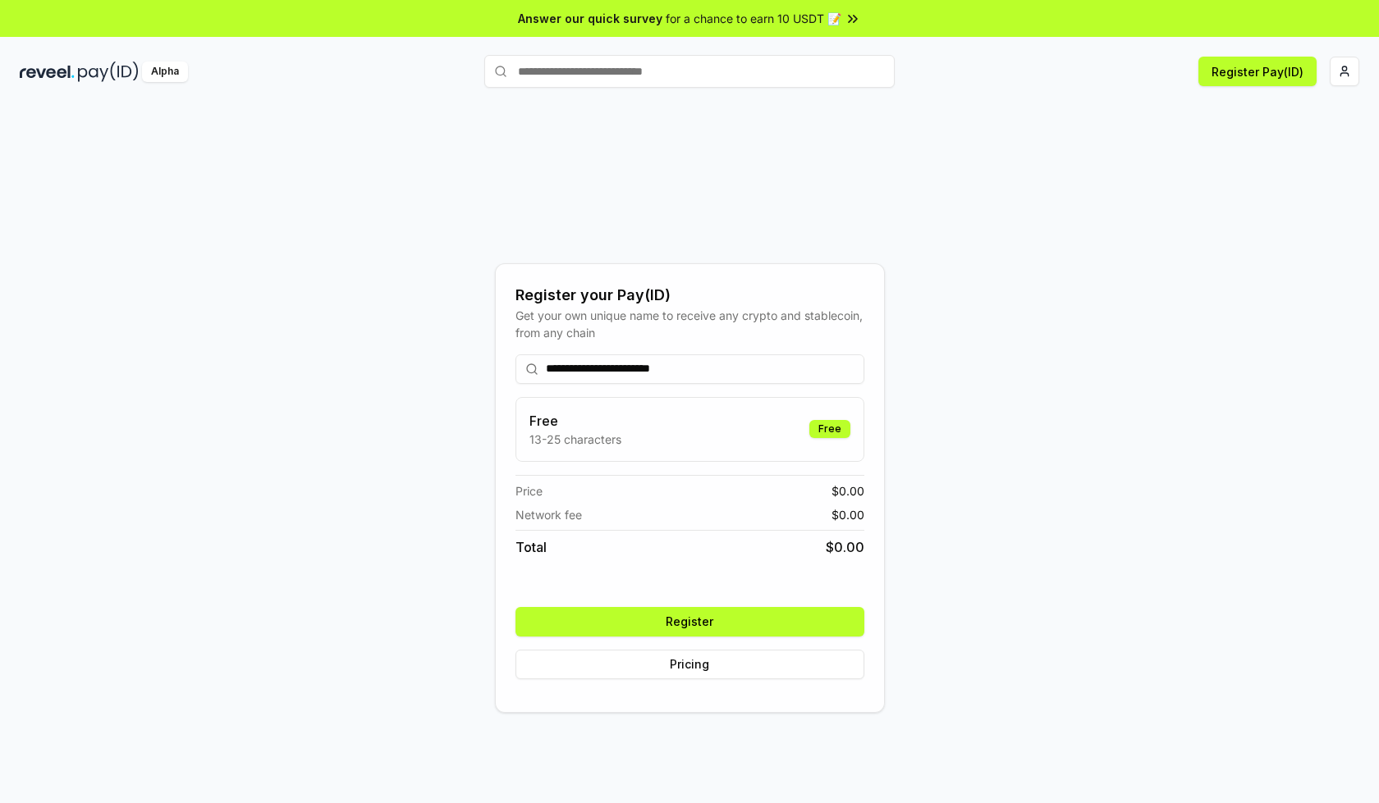 Image resolution: width=1379 pixels, height=803 pixels. What do you see at coordinates (528, 491) in the screenshot?
I see `span: Price` at bounding box center [528, 491].